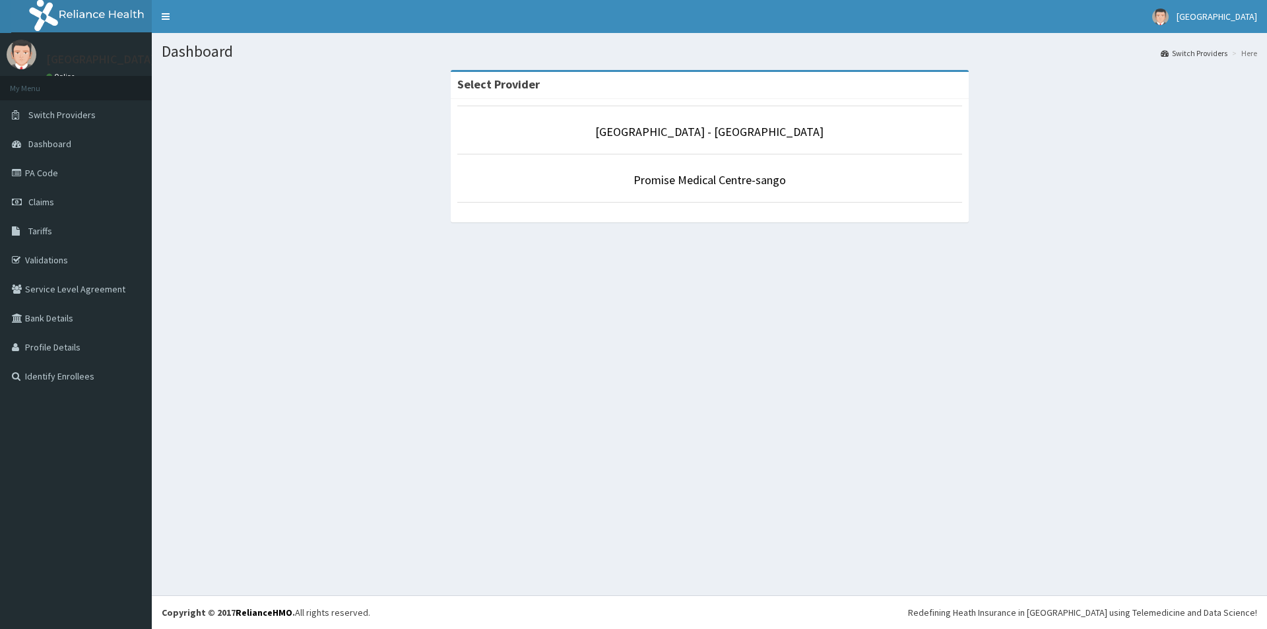 Image resolution: width=1267 pixels, height=629 pixels. Describe the element at coordinates (1194, 53) in the screenshot. I see `a: Switch Providers` at that location.